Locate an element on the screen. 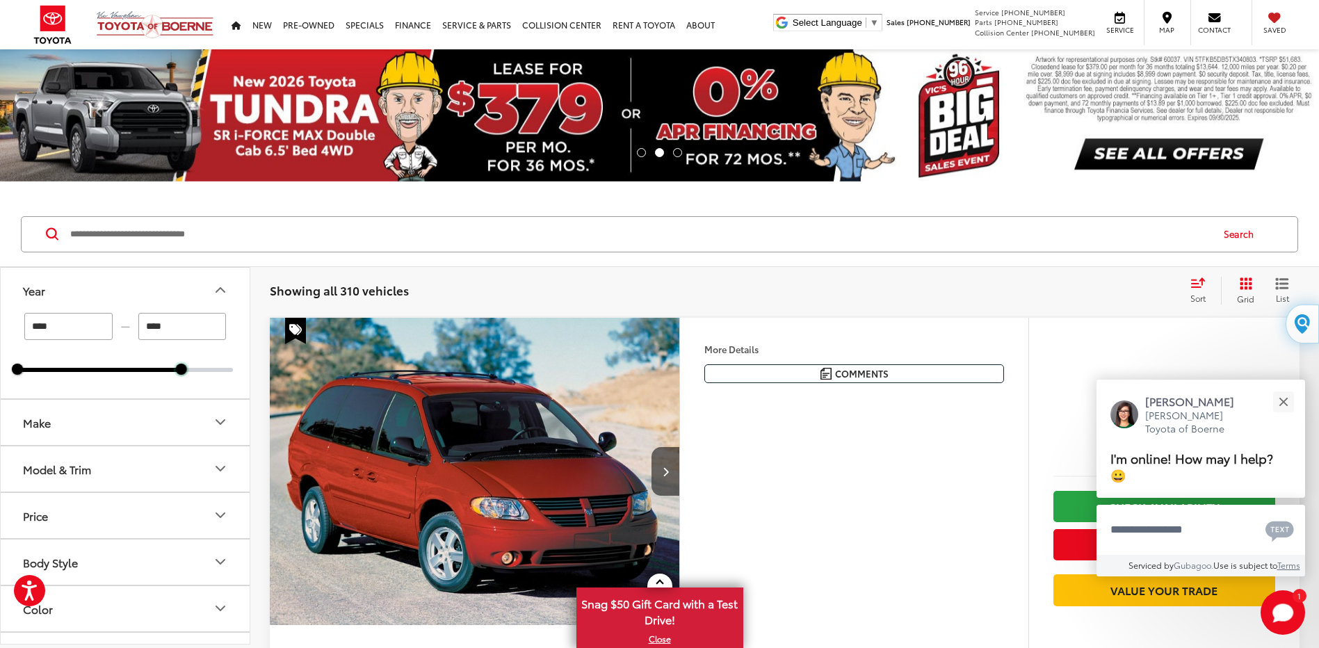 The image size is (1319, 648). img: Comments is located at coordinates (826, 373).